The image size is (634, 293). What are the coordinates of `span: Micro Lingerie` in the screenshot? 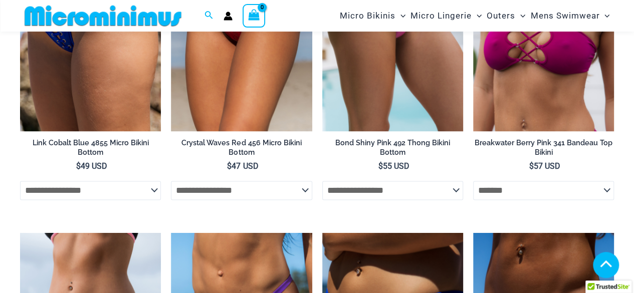 It's located at (441, 16).